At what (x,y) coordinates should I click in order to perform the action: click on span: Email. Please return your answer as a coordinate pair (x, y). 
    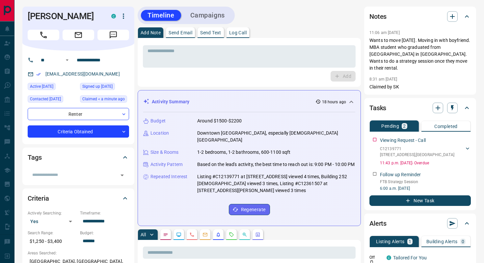
    Looking at the image, I should click on (78, 35).